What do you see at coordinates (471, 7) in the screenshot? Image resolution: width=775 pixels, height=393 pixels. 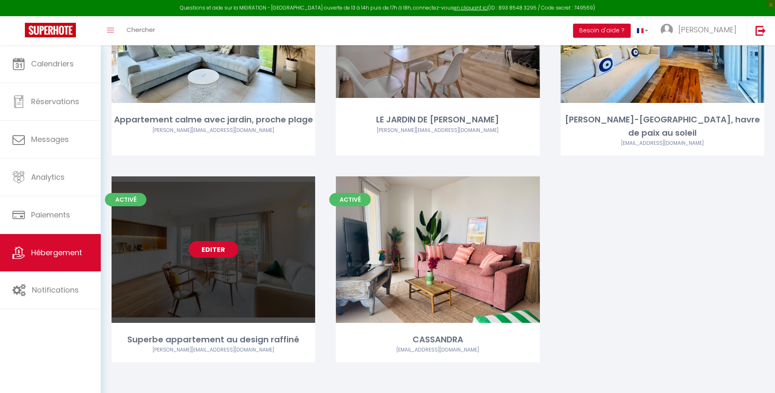 I see `a: en cliquant ici` at bounding box center [471, 7].